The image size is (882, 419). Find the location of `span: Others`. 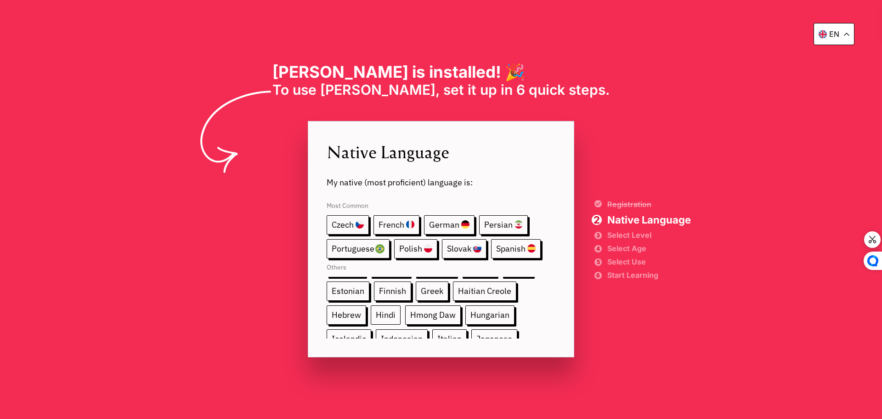

span: Others is located at coordinates (441, 267).